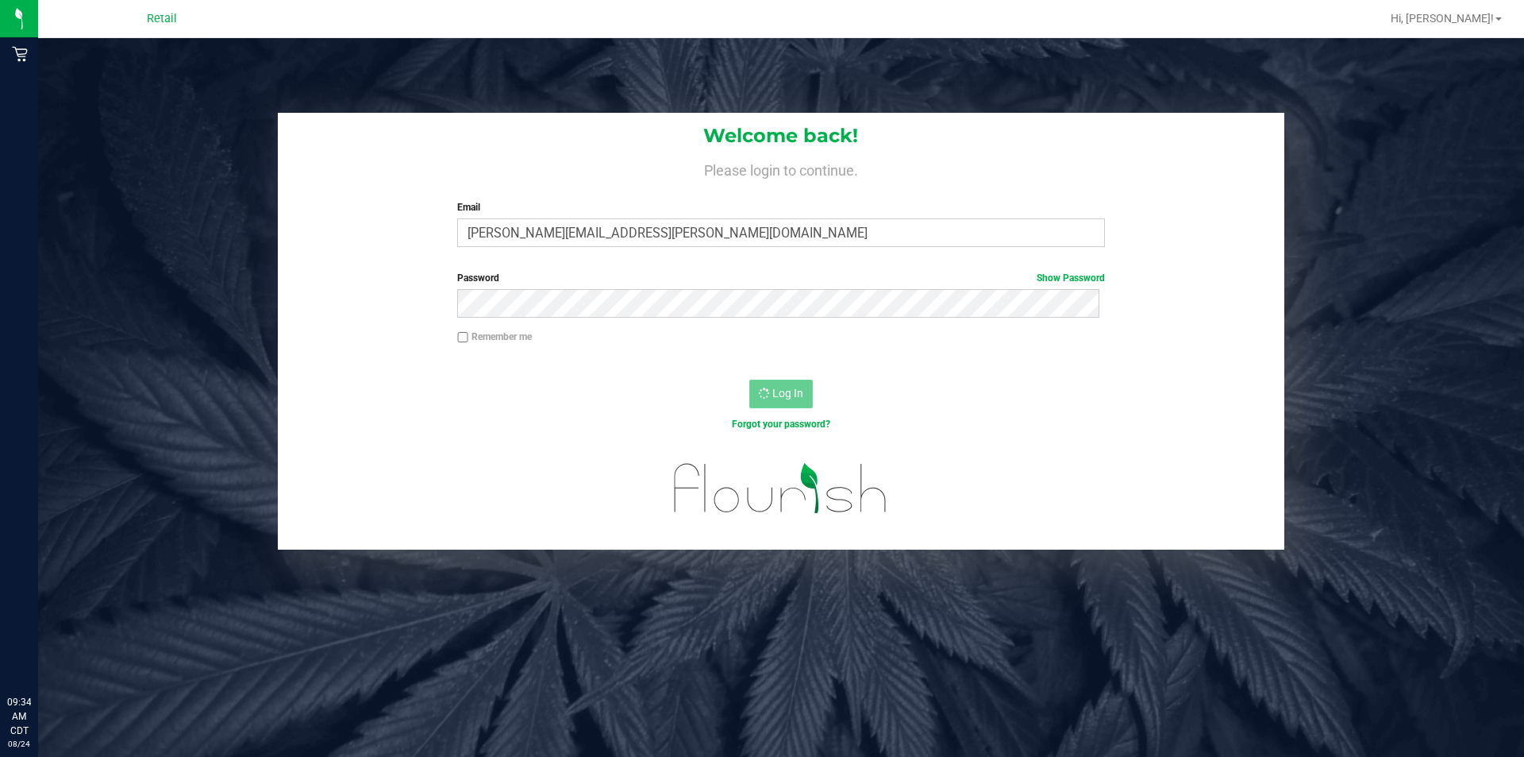 The height and width of the screenshot is (757, 1524). Describe the element at coordinates (781, 394) in the screenshot. I see `button: Log In` at that location.